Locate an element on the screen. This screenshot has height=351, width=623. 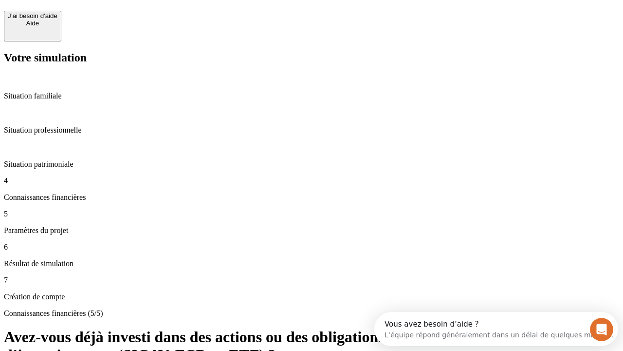
p: Situation familiale is located at coordinates (312, 96).